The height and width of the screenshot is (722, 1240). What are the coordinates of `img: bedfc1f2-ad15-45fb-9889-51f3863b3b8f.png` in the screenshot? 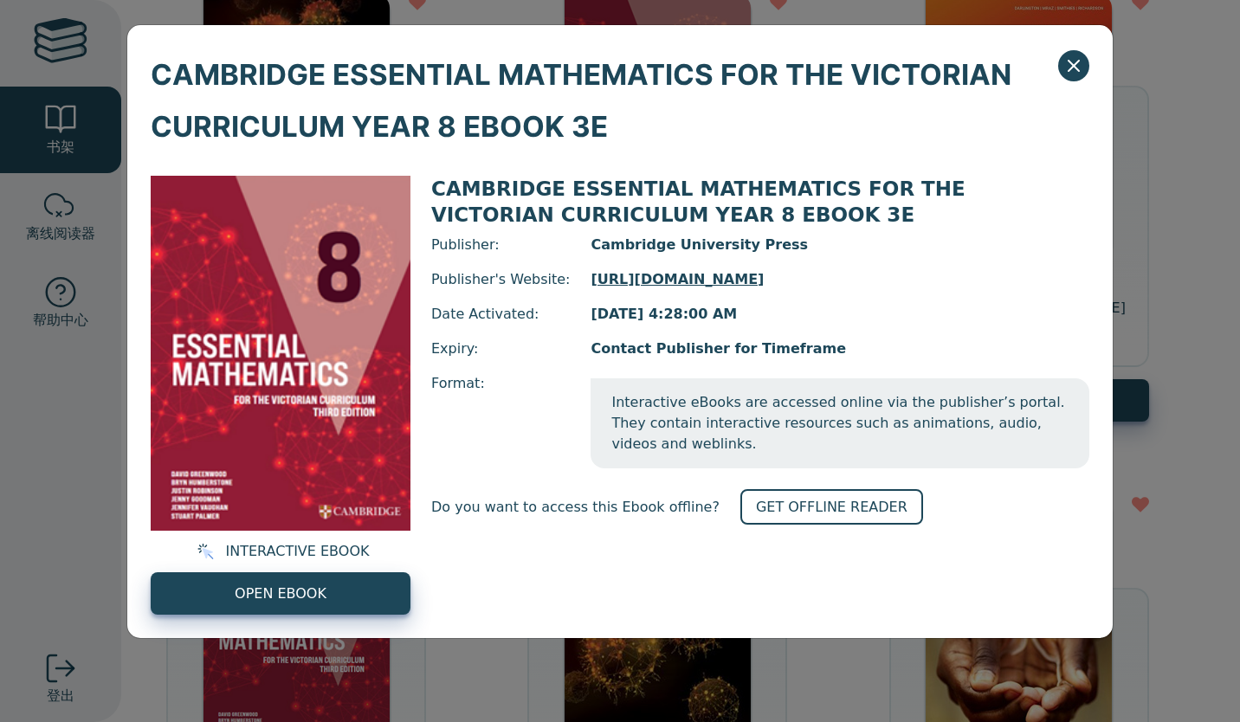 It's located at (280, 353).